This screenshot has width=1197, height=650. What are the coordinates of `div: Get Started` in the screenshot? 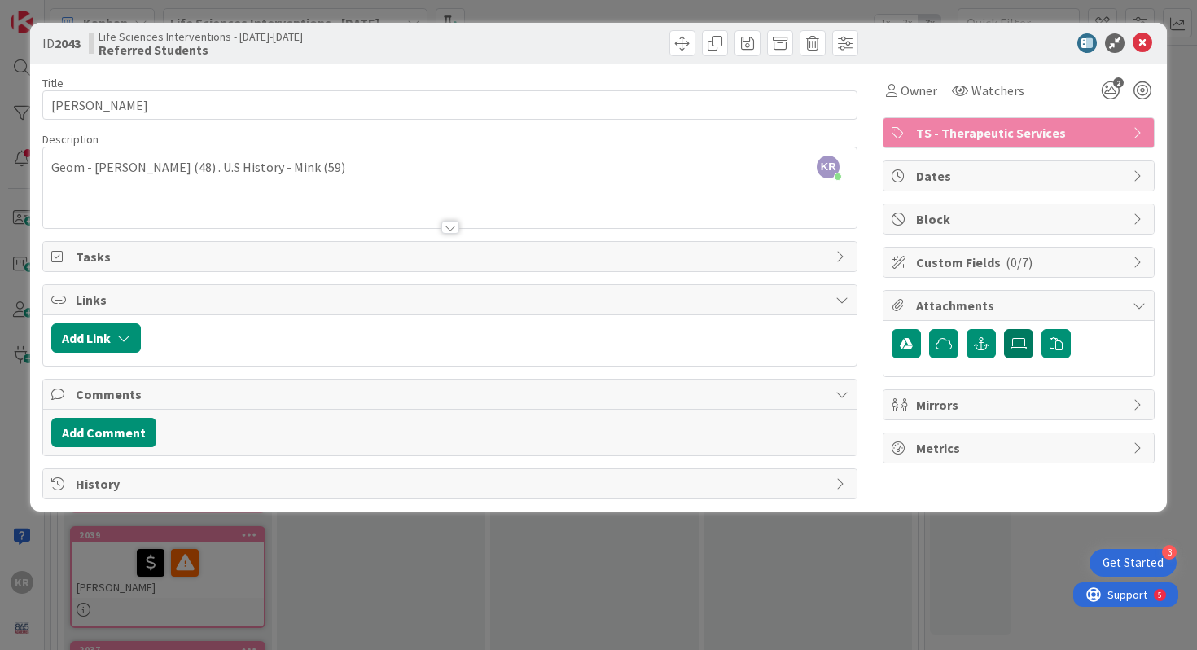 It's located at (1133, 563).